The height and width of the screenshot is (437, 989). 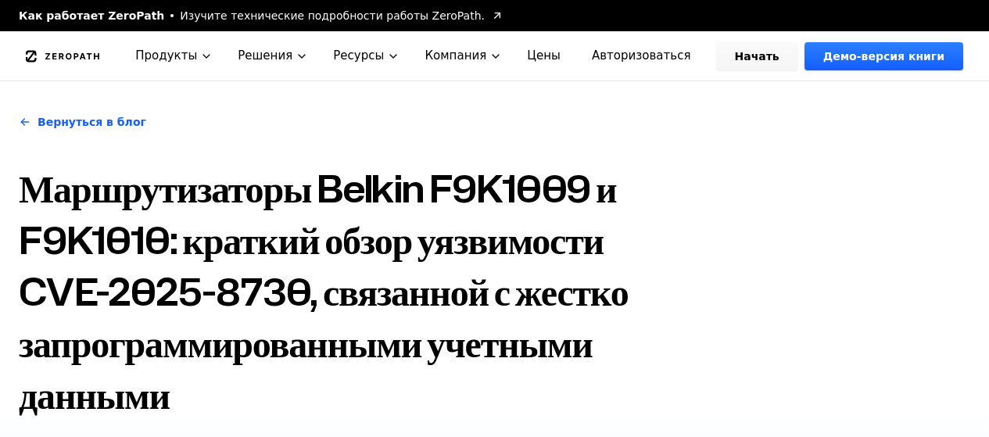 I want to click on button: Компания, so click(x=463, y=55).